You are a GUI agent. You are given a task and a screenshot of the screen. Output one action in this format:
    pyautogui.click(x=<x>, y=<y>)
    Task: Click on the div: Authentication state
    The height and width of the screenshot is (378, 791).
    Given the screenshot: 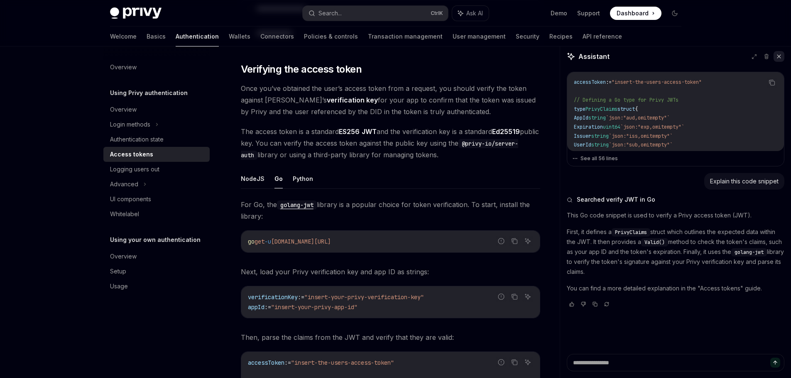 What is the action you would take?
    pyautogui.click(x=137, y=139)
    